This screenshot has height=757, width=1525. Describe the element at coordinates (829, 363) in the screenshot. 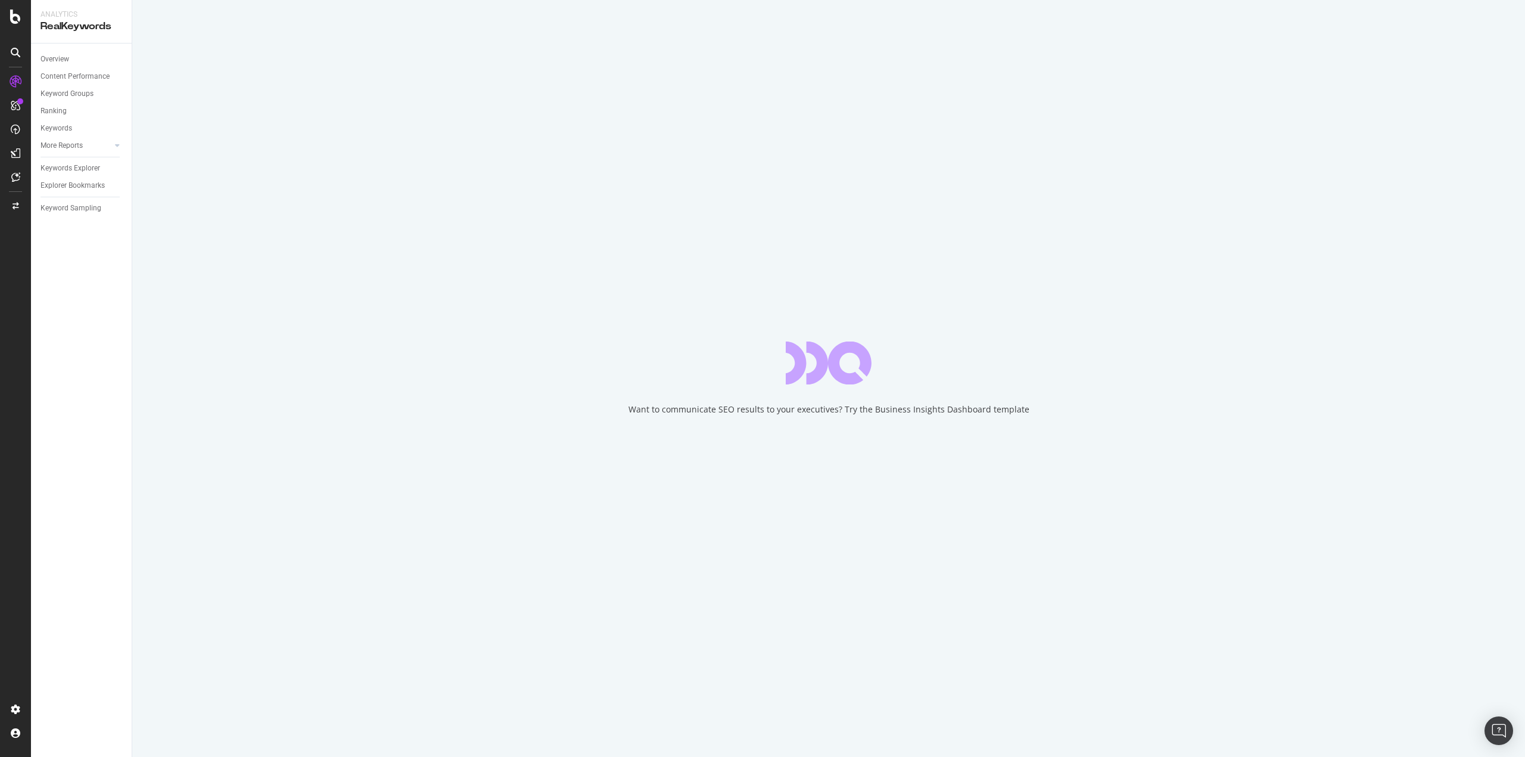

I see `div: animation` at that location.